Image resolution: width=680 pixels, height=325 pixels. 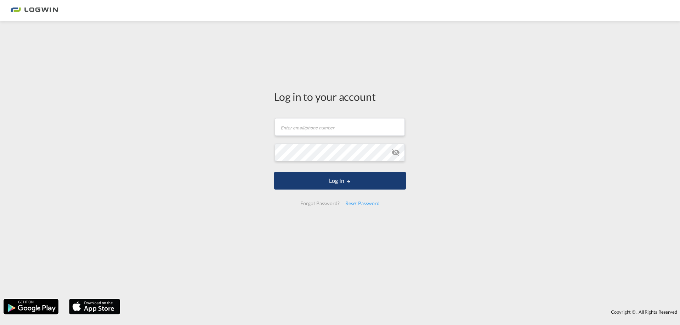 What do you see at coordinates (34, 11) in the screenshot?
I see `img: bc73a0e0d8c111efacd525e4c8ad7d32.png` at bounding box center [34, 11].